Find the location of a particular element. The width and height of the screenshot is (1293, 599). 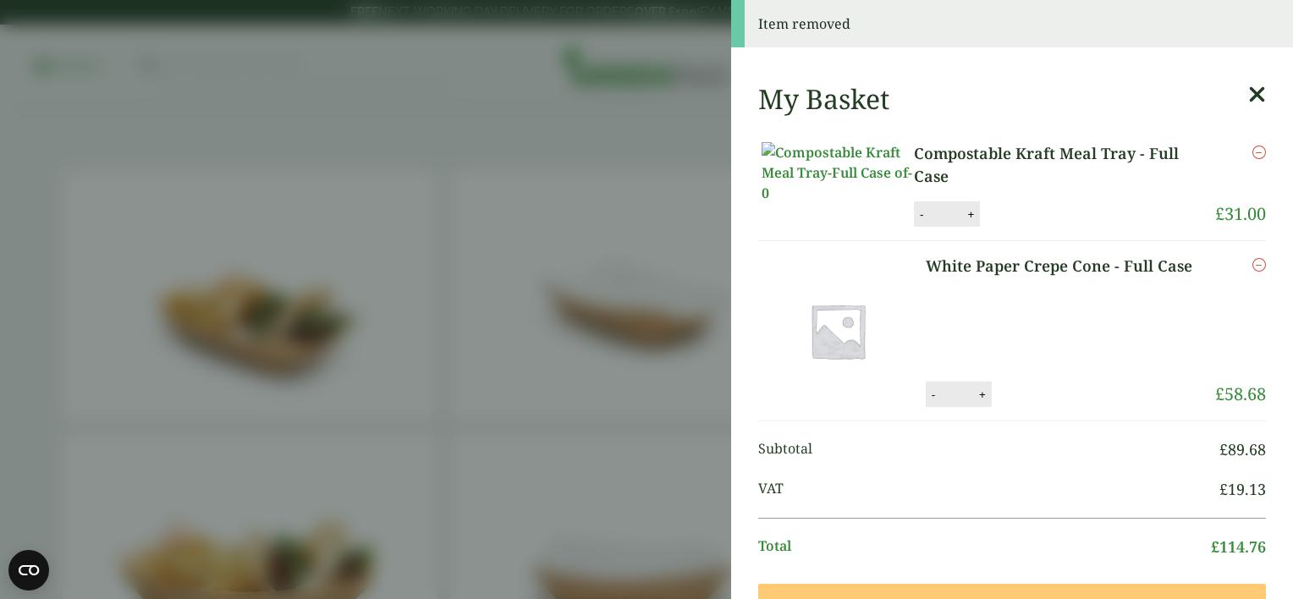

a: White Paper Crepe Cone - Full Case is located at coordinates (1064, 266).